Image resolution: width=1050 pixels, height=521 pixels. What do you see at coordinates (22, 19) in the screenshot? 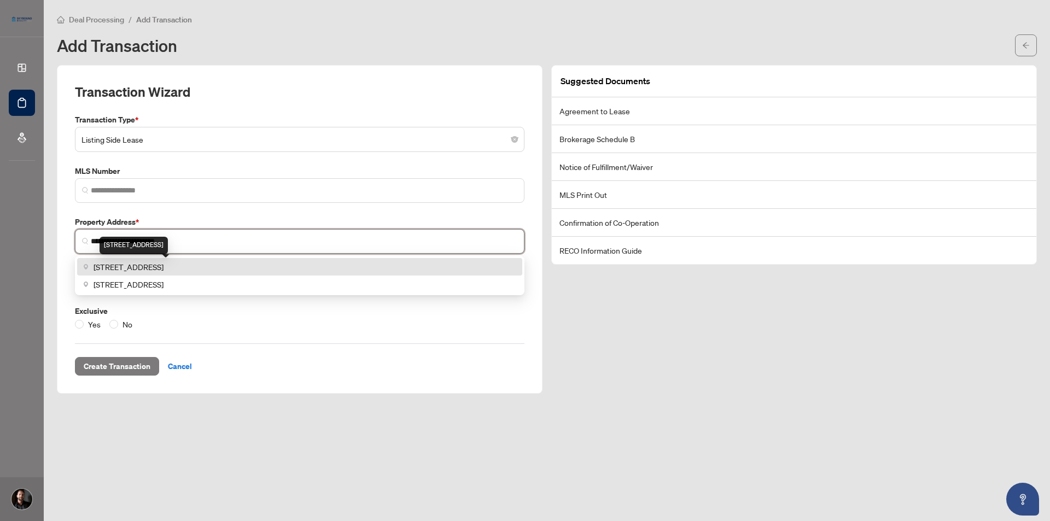
I see `img: logo` at bounding box center [22, 19].